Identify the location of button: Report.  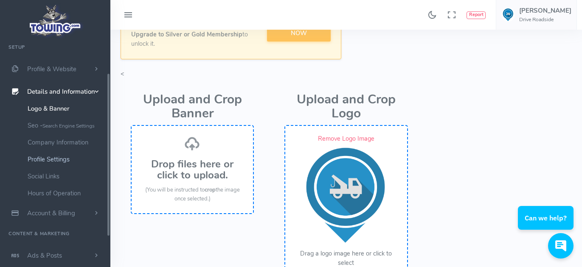
(476, 15).